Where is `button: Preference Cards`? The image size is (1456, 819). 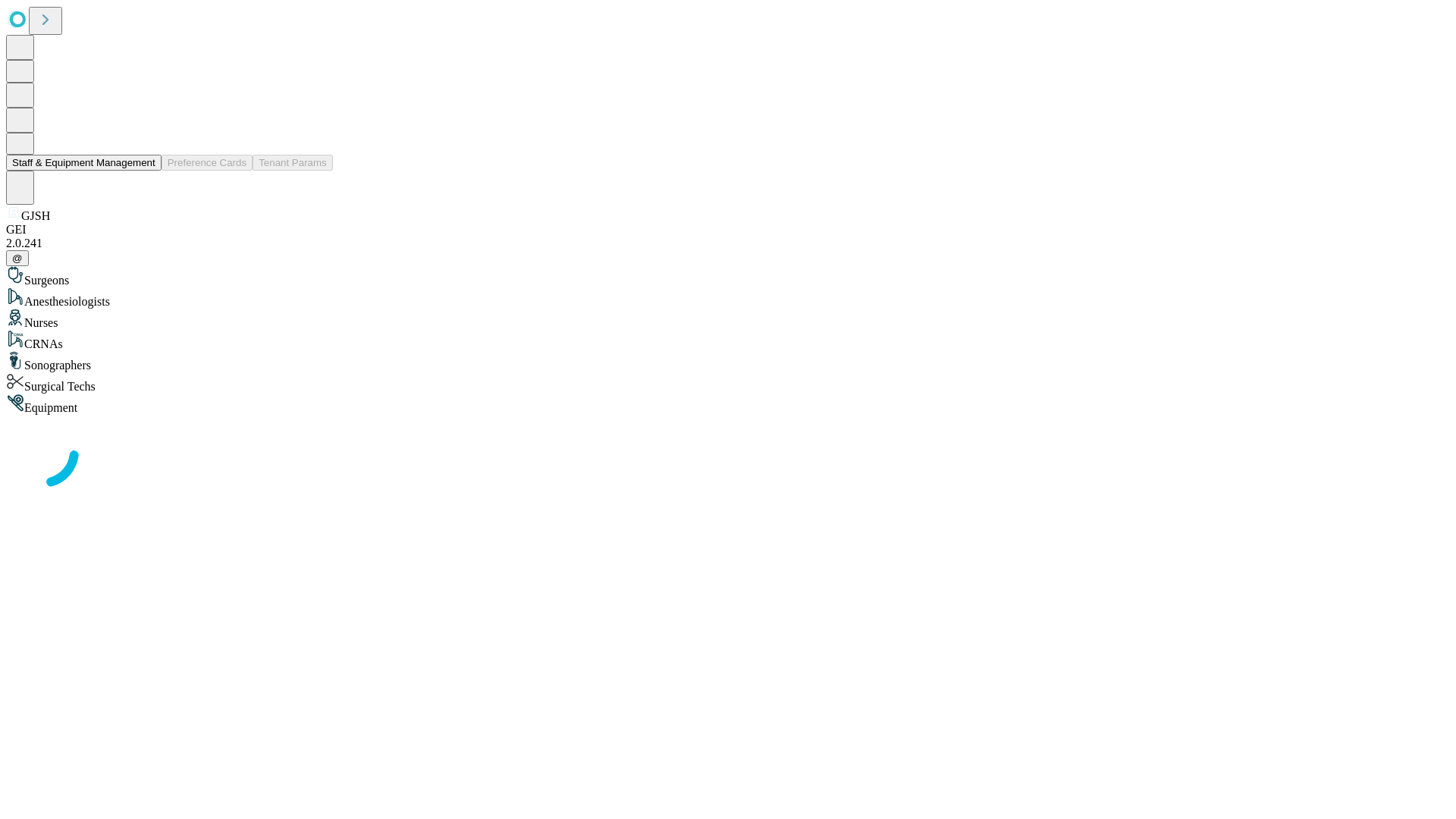
button: Preference Cards is located at coordinates (207, 162).